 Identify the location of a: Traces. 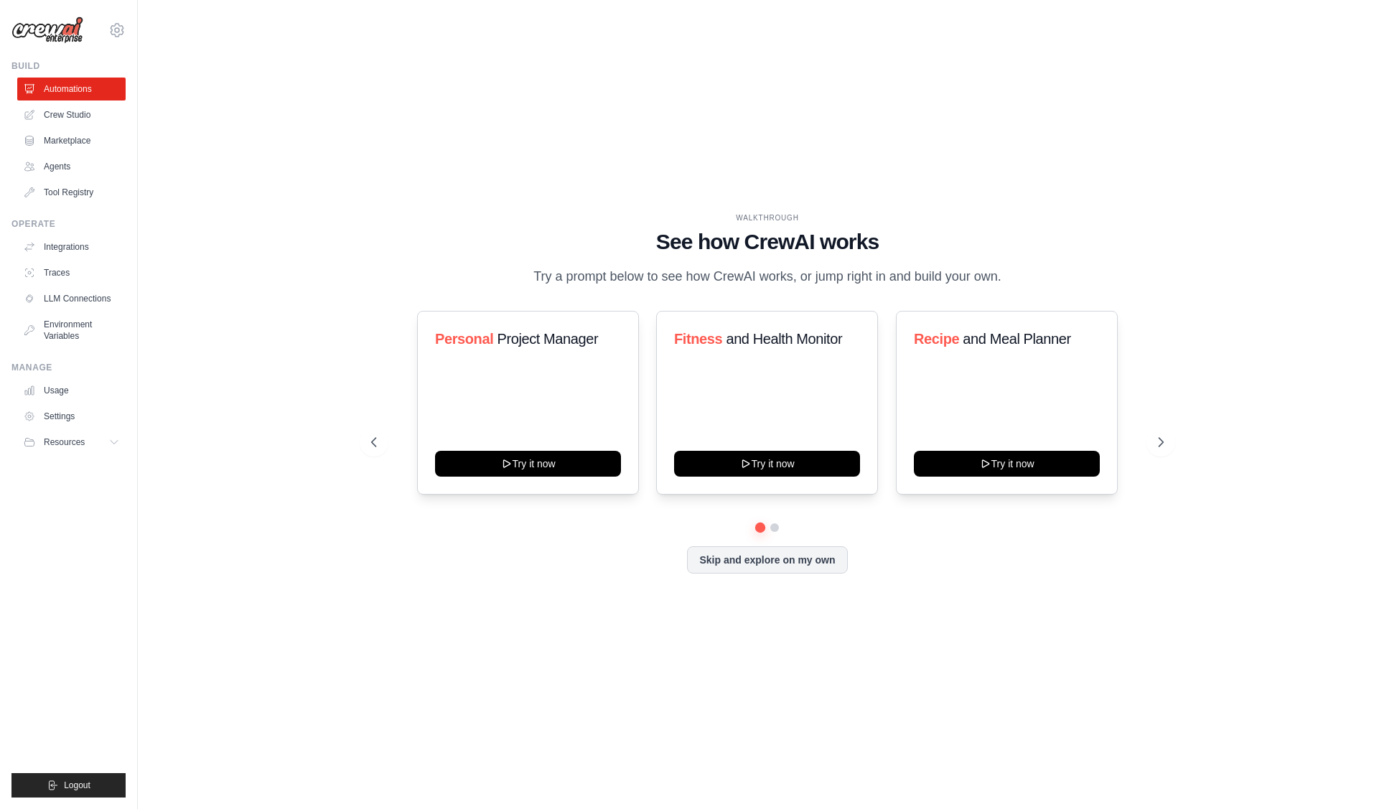
(71, 273).